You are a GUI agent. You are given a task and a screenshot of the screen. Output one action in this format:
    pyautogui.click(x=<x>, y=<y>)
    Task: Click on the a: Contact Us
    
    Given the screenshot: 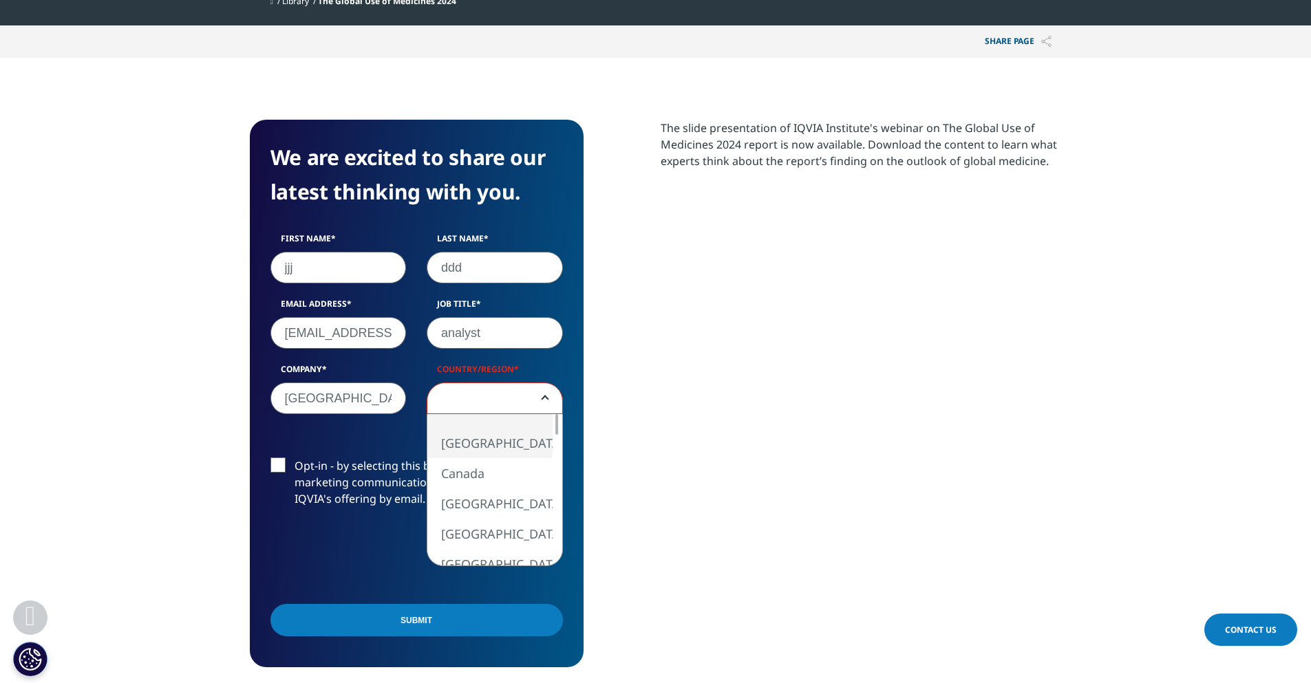 What is the action you would take?
    pyautogui.click(x=1250, y=630)
    